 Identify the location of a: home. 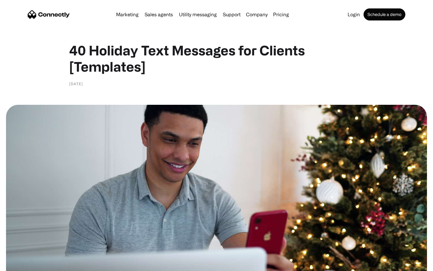
(49, 14).